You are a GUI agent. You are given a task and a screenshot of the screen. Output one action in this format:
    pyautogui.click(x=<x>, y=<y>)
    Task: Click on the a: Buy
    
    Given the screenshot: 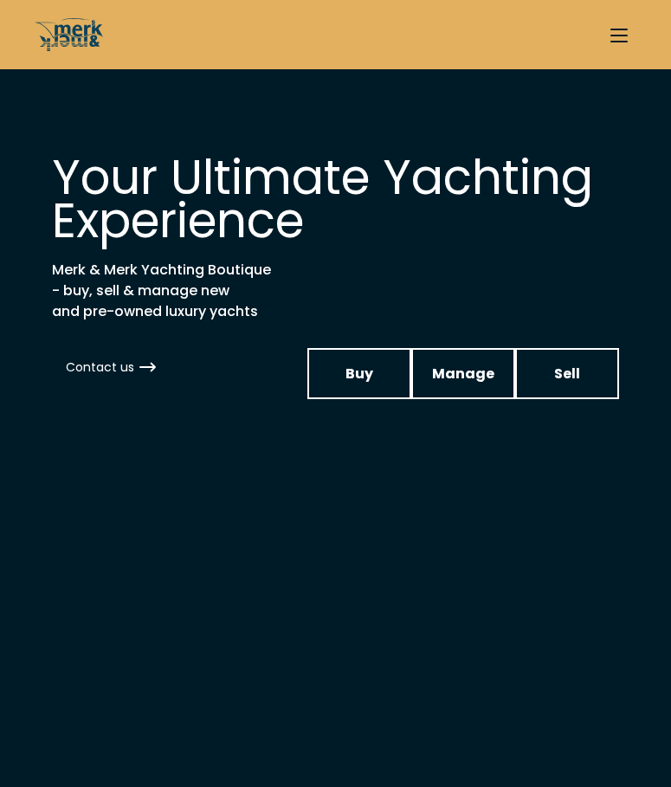 What is the action you would take?
    pyautogui.click(x=359, y=373)
    